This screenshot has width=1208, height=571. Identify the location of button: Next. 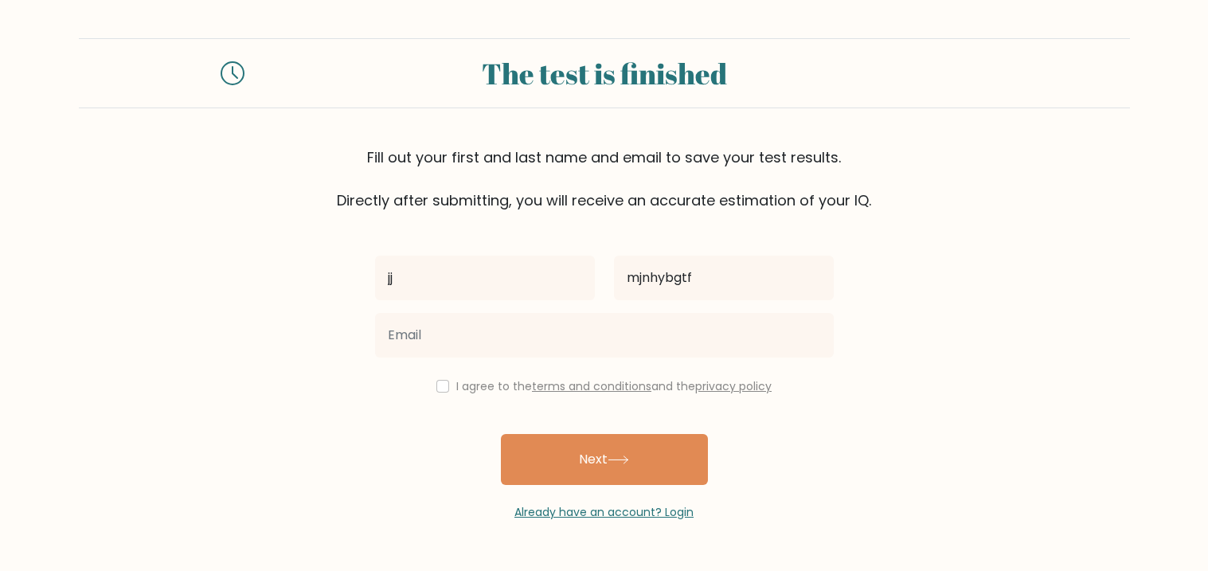
(604, 459).